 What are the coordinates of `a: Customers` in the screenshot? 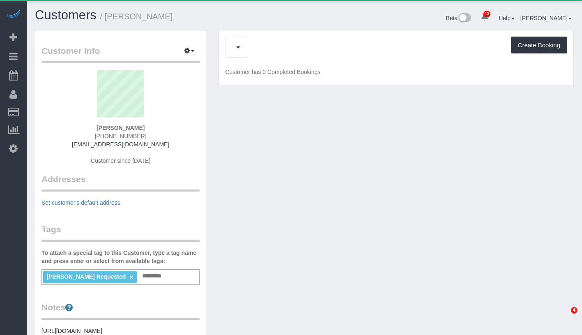 It's located at (66, 15).